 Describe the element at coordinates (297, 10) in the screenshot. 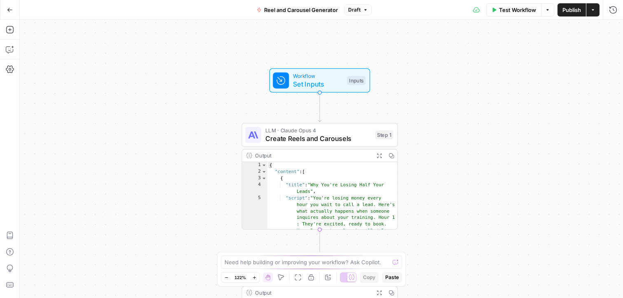

I see `button: Reel and Carousel Generator` at that location.